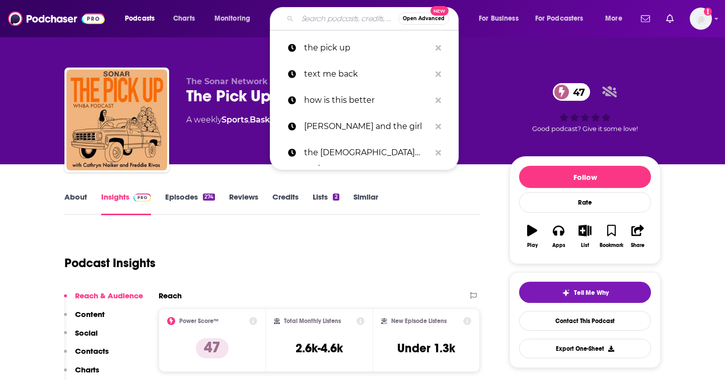 The image size is (725, 380). What do you see at coordinates (585, 236) in the screenshot?
I see `button: List` at bounding box center [585, 236].